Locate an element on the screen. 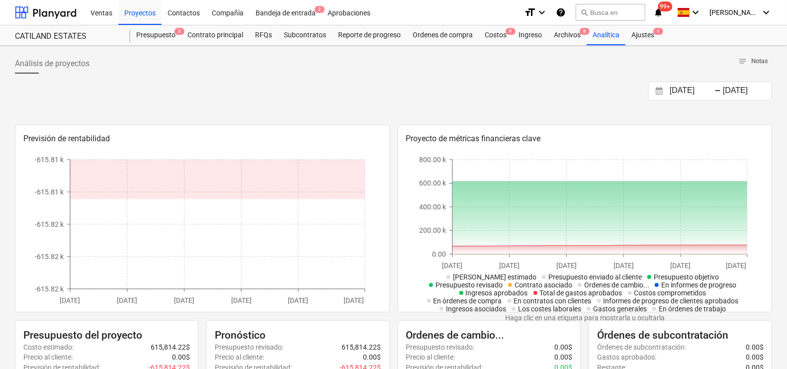 The height and width of the screenshot is (369, 787). span: 1 is located at coordinates (658, 31).